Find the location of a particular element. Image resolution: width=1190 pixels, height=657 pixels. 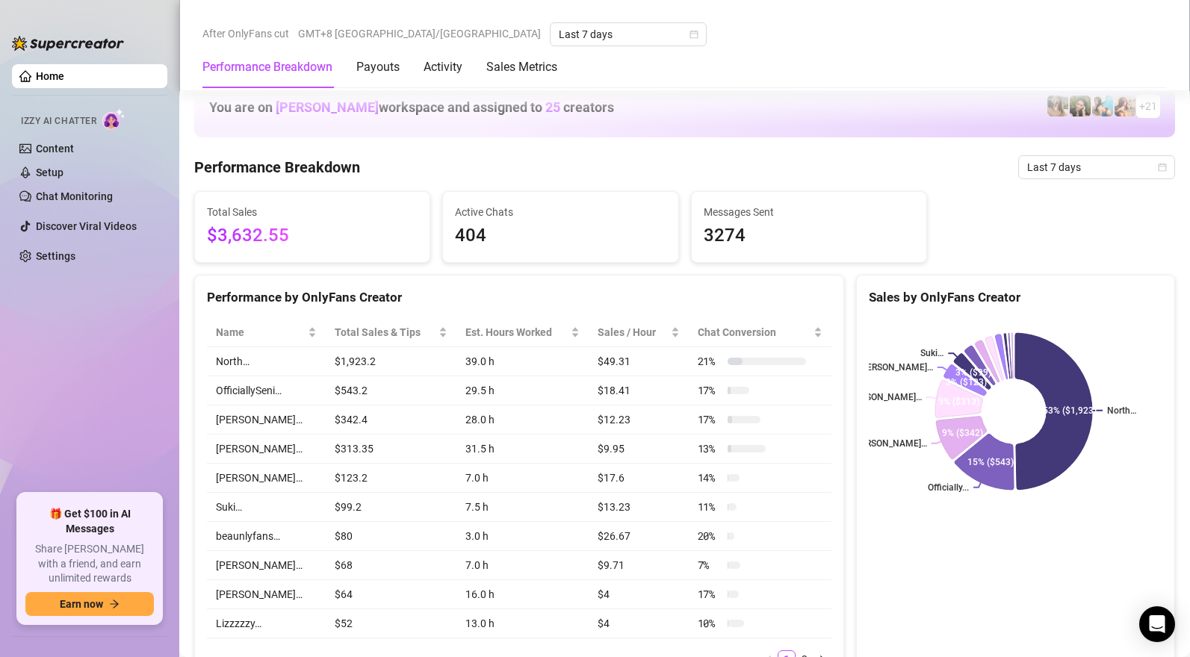

span: 21 % is located at coordinates (710, 362).